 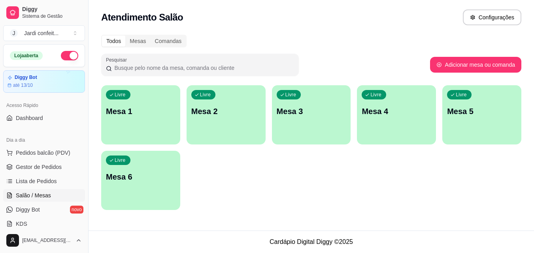 I want to click on button: Adicionar mesa ou comanda, so click(x=475, y=65).